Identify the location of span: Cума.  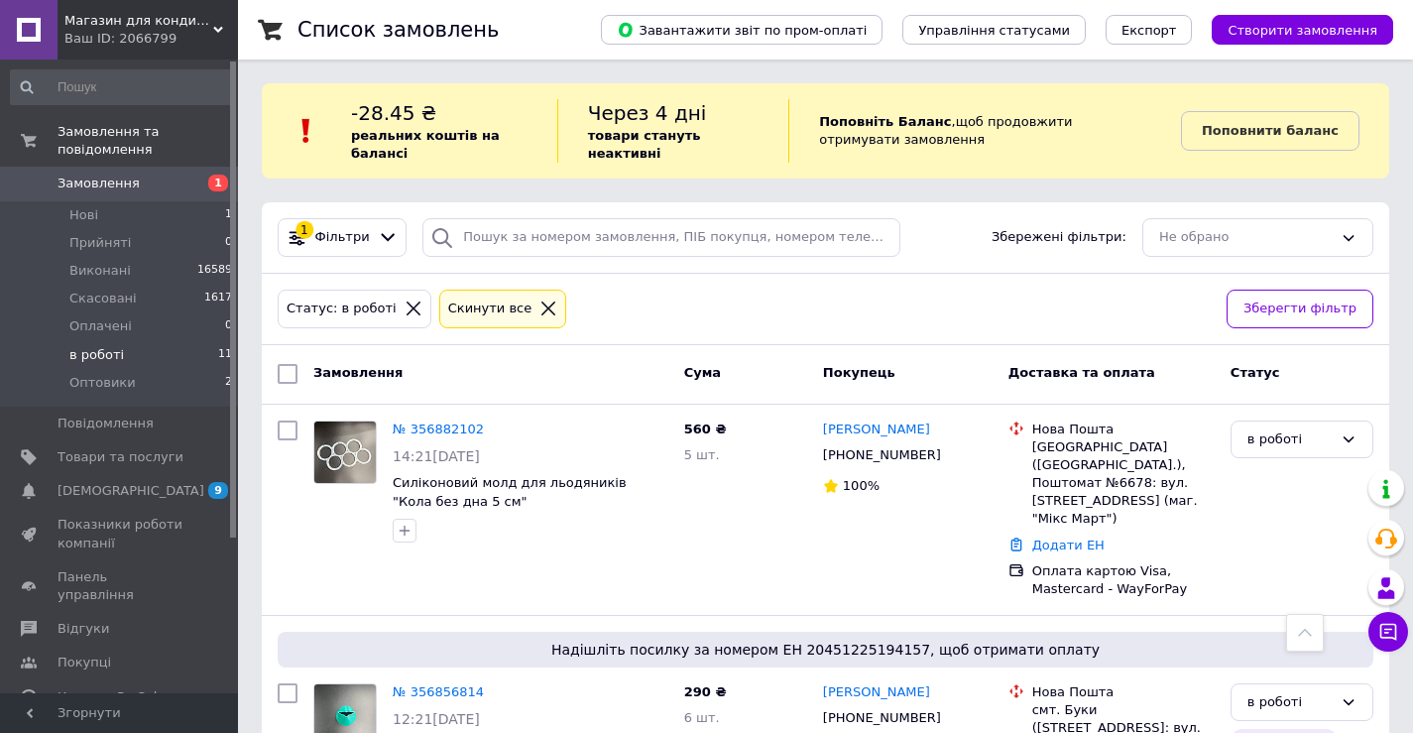
(702, 372).